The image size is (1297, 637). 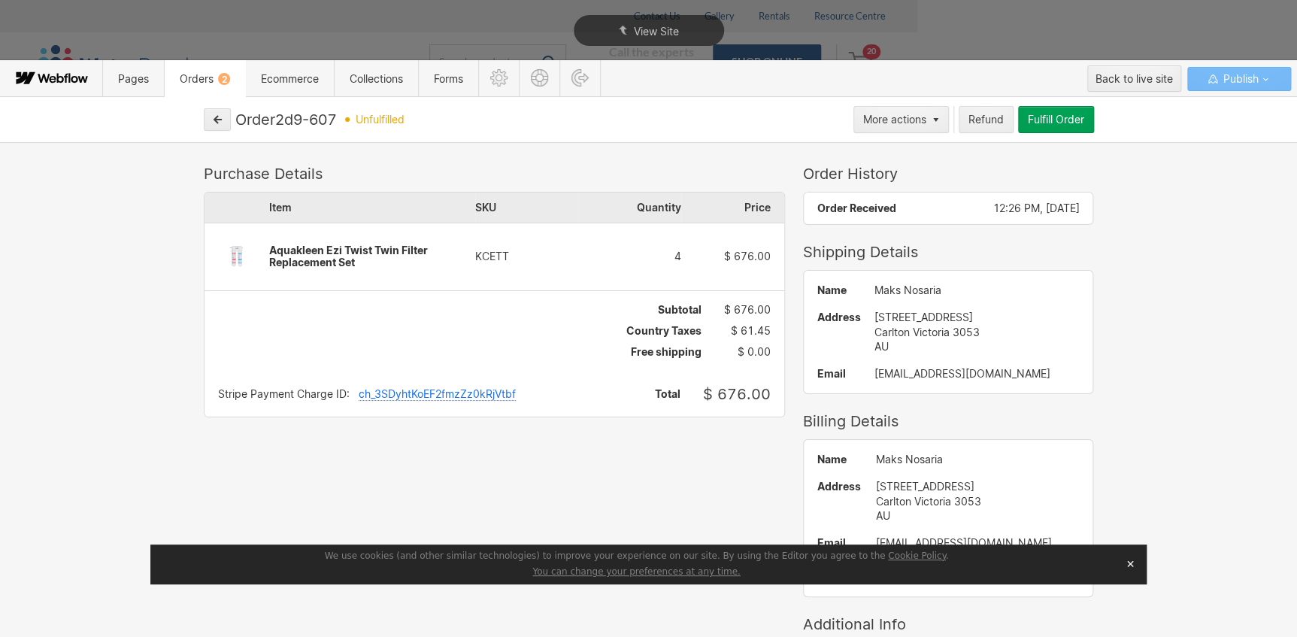 What do you see at coordinates (637, 556) in the screenshot?
I see `span: We use cookies (and other similar technologies) to improve your experience on our site. By using ...` at bounding box center [637, 556].